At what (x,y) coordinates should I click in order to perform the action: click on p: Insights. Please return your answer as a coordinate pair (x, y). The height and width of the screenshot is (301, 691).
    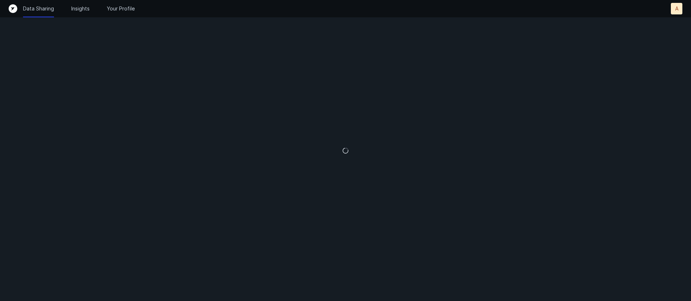
    Looking at the image, I should click on (80, 9).